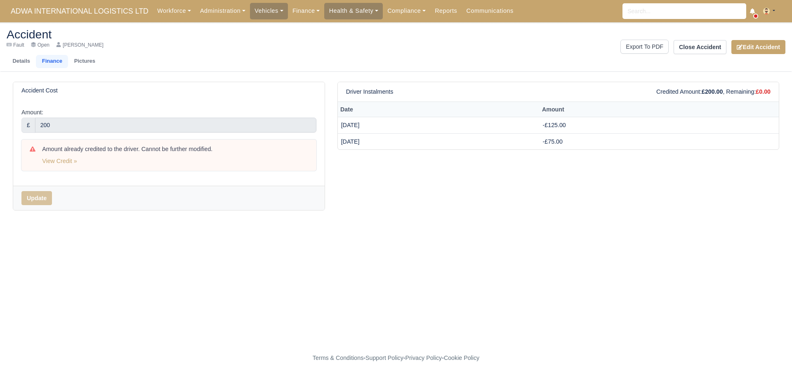 The width and height of the screenshot is (792, 376). I want to click on a: Vehicles, so click(269, 11).